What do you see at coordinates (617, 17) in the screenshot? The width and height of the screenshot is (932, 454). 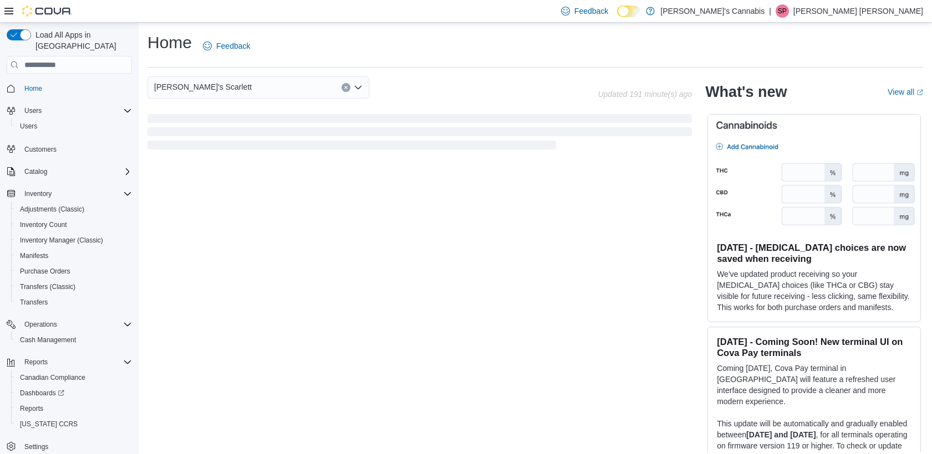 I see `span: Dark Mode` at bounding box center [617, 17].